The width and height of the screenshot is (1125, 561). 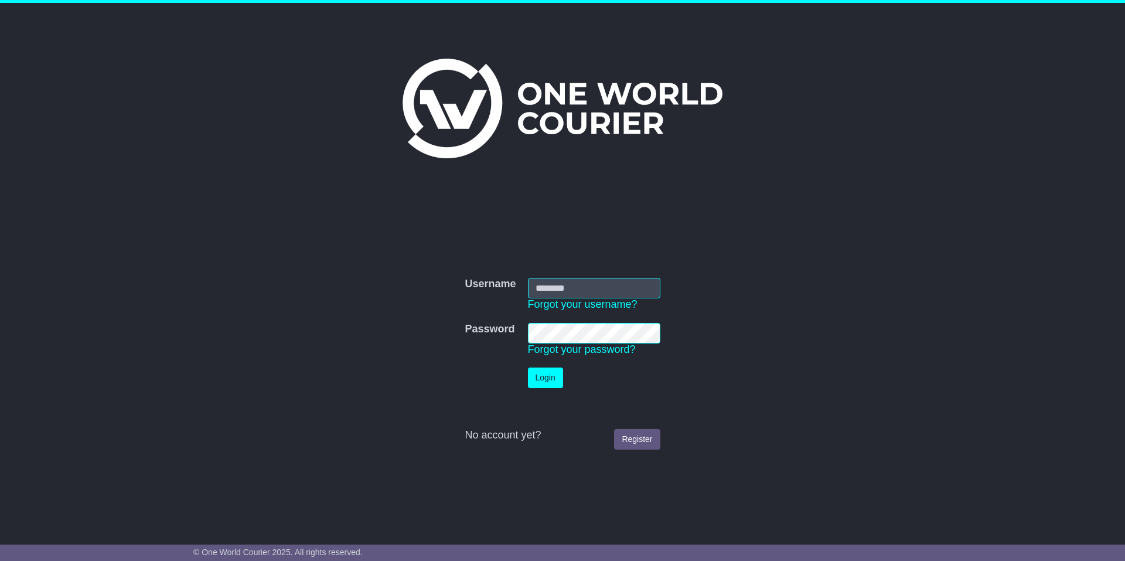 What do you see at coordinates (490, 284) in the screenshot?
I see `label: Username` at bounding box center [490, 284].